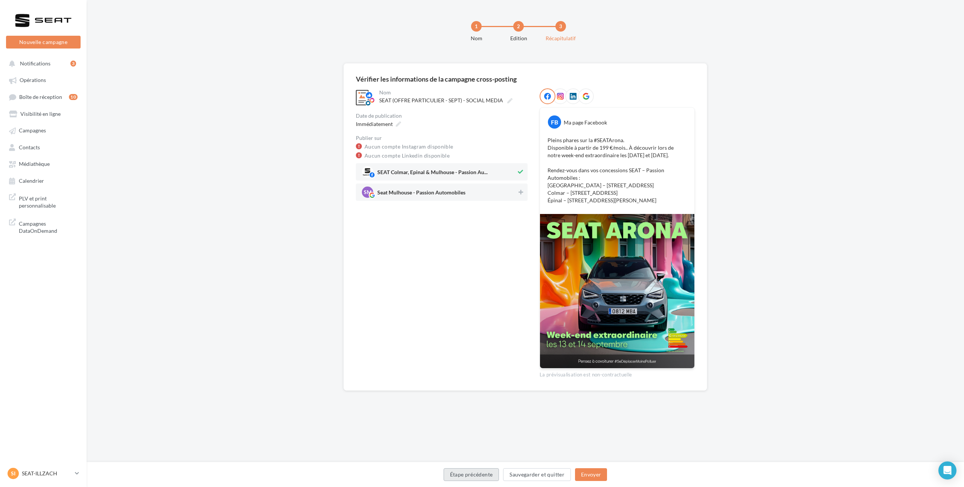  I want to click on span: Notifications, so click(35, 63).